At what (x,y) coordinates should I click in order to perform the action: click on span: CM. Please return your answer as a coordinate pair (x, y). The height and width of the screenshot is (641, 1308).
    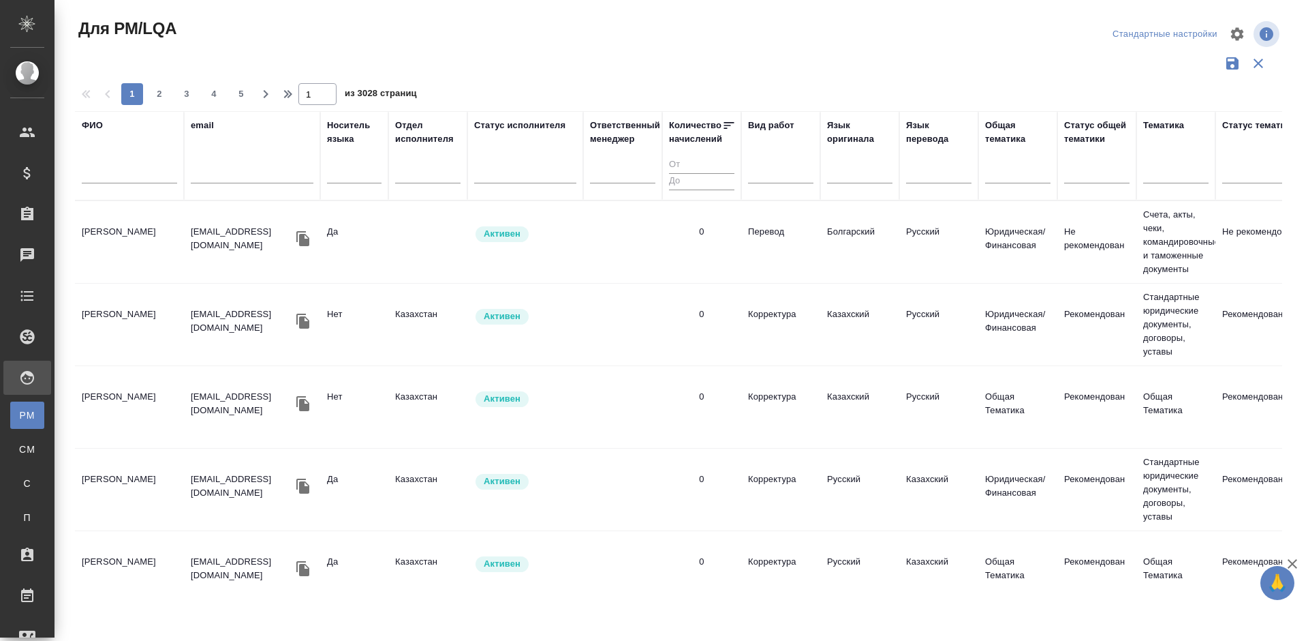
    Looking at the image, I should click on (27, 449).